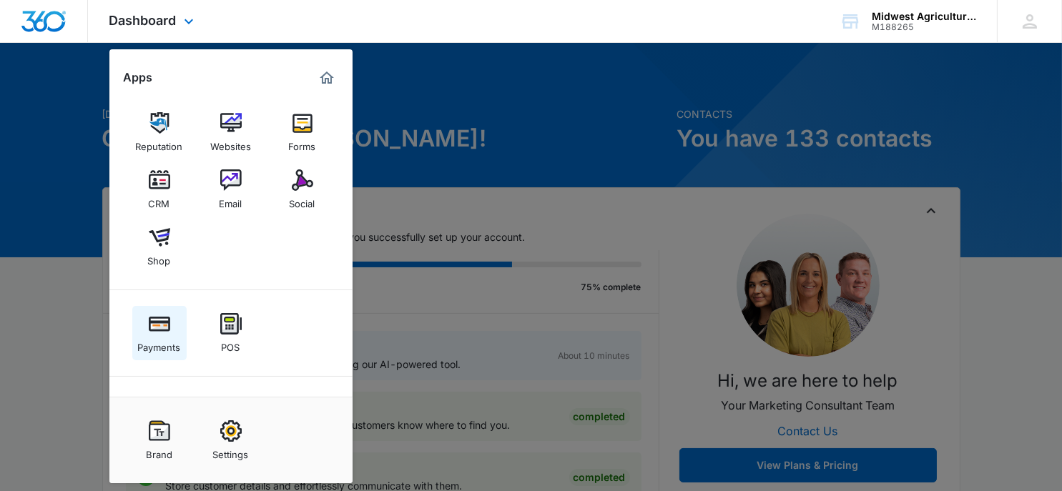  What do you see at coordinates (302, 189) in the screenshot?
I see `a: Social` at bounding box center [302, 189].